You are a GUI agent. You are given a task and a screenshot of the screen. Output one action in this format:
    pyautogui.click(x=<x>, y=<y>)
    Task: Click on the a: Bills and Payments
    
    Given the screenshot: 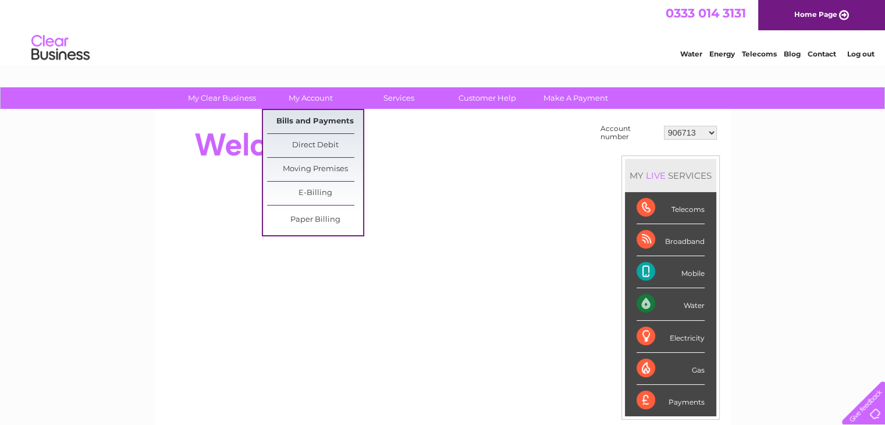 What is the action you would take?
    pyautogui.click(x=315, y=122)
    